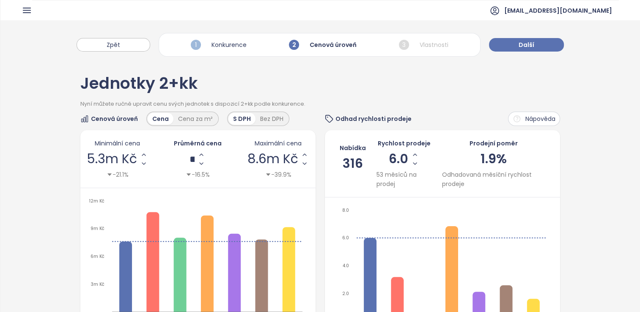 The height and width of the screenshot is (312, 640). What do you see at coordinates (197, 143) in the screenshot?
I see `span: Průměrná cena` at bounding box center [197, 143].